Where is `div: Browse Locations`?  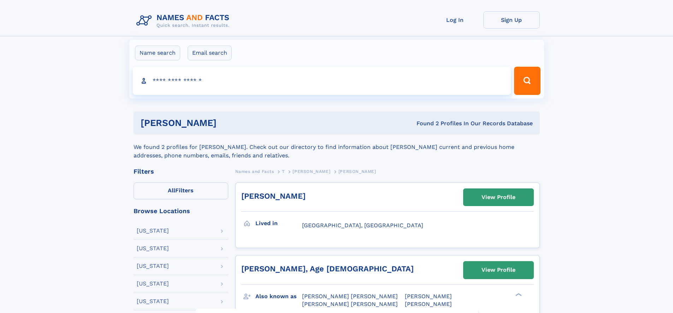
div: Browse Locations is located at coordinates (181, 211).